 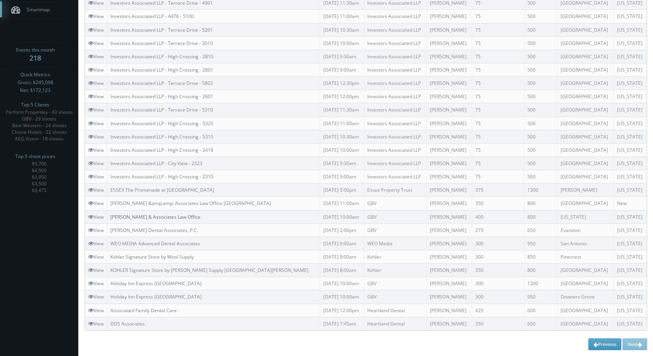 What do you see at coordinates (36, 9) in the screenshot?
I see `span: Smartmap` at bounding box center [36, 9].